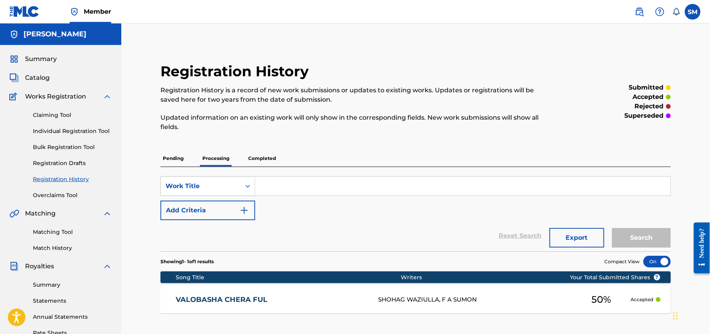 Image resolution: width=710 pixels, height=334 pixels. I want to click on a: Registration History, so click(72, 179).